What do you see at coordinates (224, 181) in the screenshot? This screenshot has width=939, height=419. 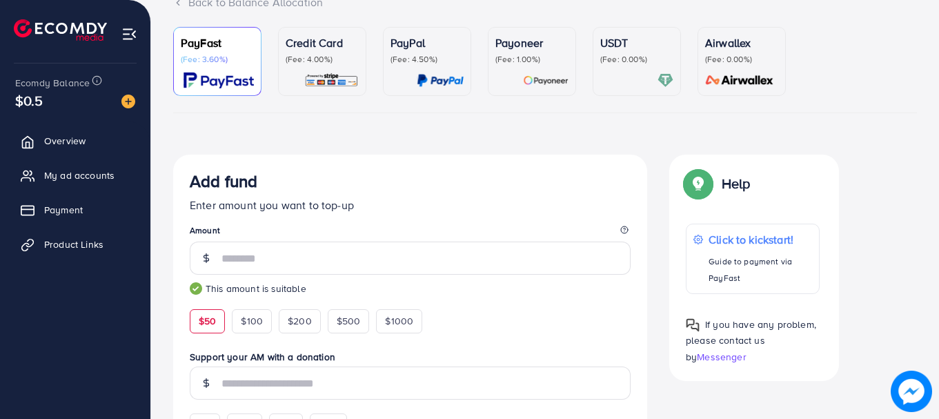 I see `h3: Add fund` at bounding box center [224, 181].